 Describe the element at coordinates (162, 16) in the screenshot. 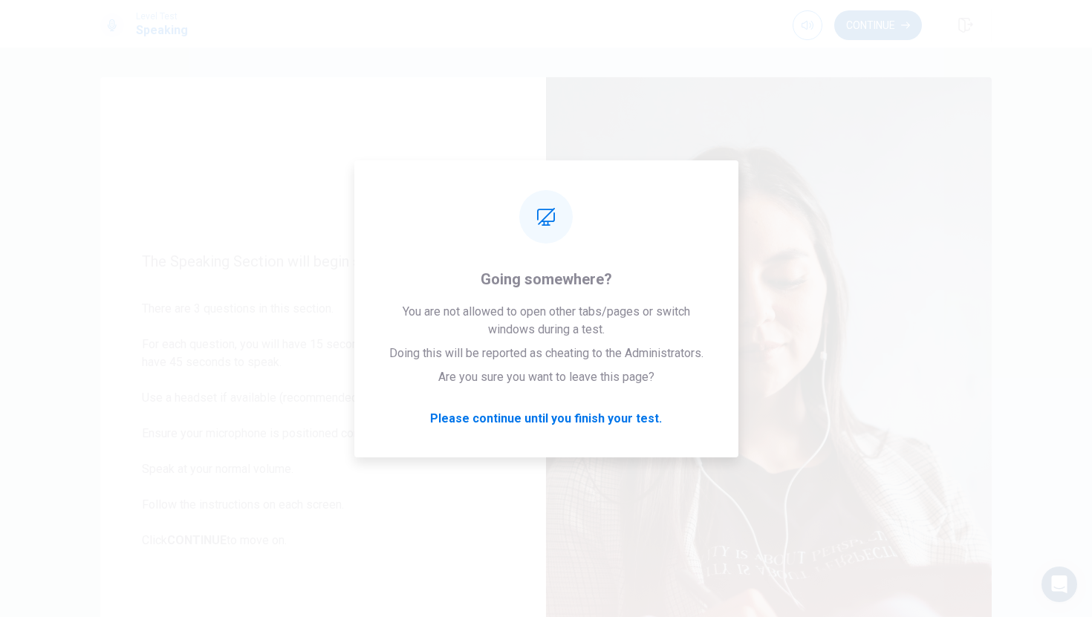

I see `span: Level Test` at that location.